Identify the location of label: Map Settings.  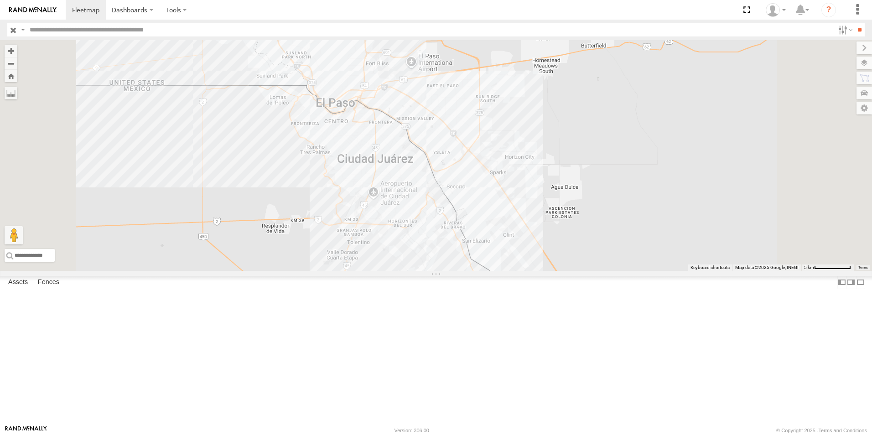
(864, 108).